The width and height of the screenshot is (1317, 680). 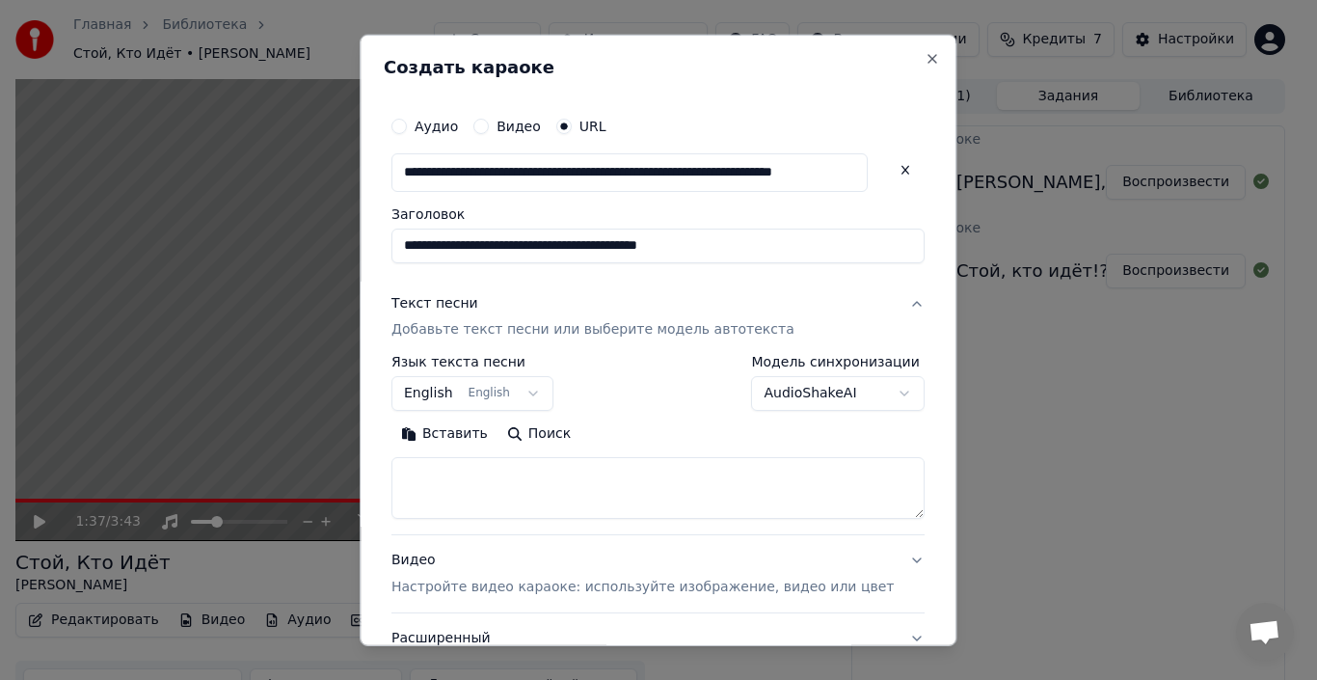 I want to click on label: Язык текста песни, so click(x=472, y=361).